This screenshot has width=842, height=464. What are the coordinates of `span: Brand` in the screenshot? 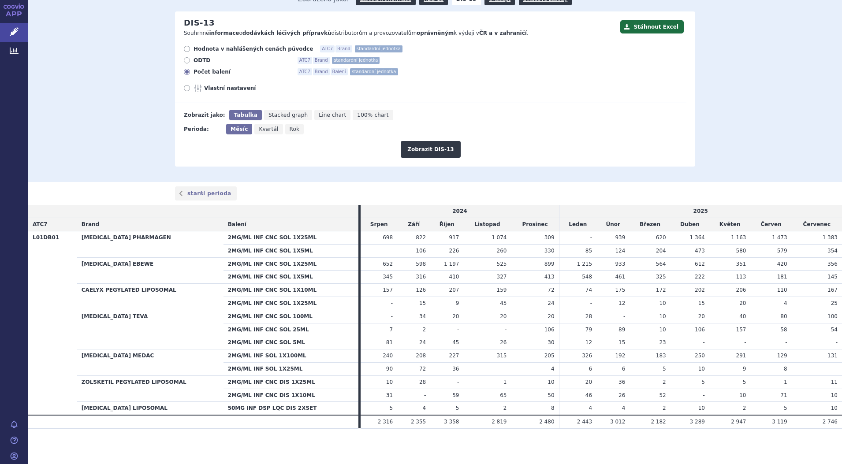 It's located at (321, 72).